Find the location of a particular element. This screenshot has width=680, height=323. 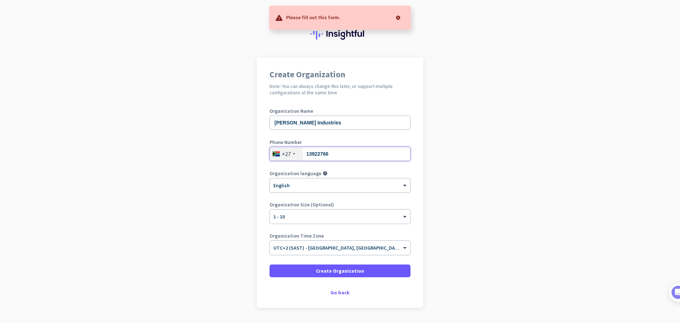

h1: Create Organization is located at coordinates (340, 74).